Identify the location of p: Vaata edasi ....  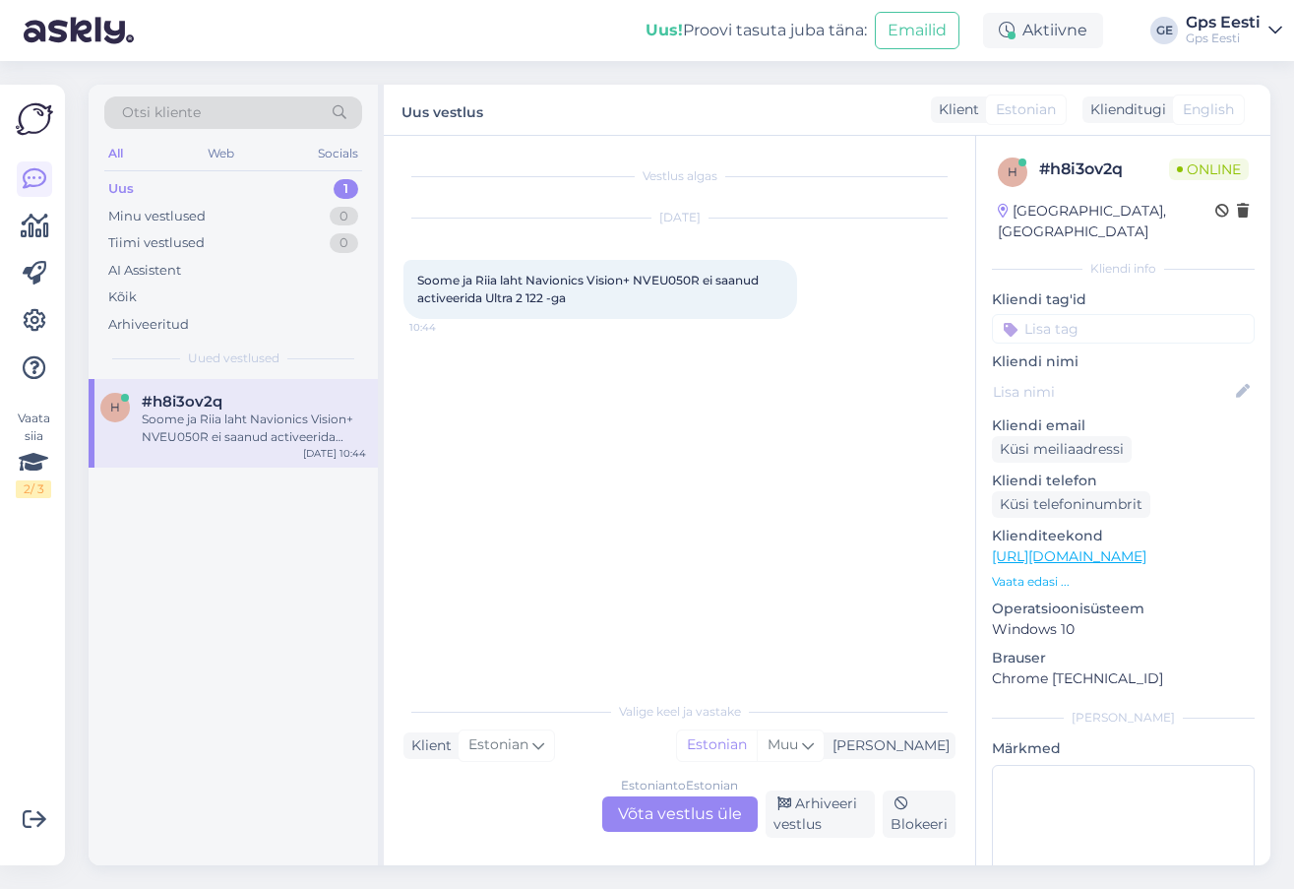
(1123, 582).